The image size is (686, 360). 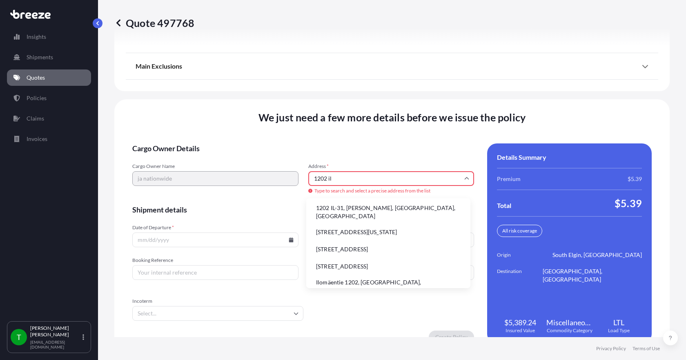 I want to click on a: Policies, so click(x=49, y=98).